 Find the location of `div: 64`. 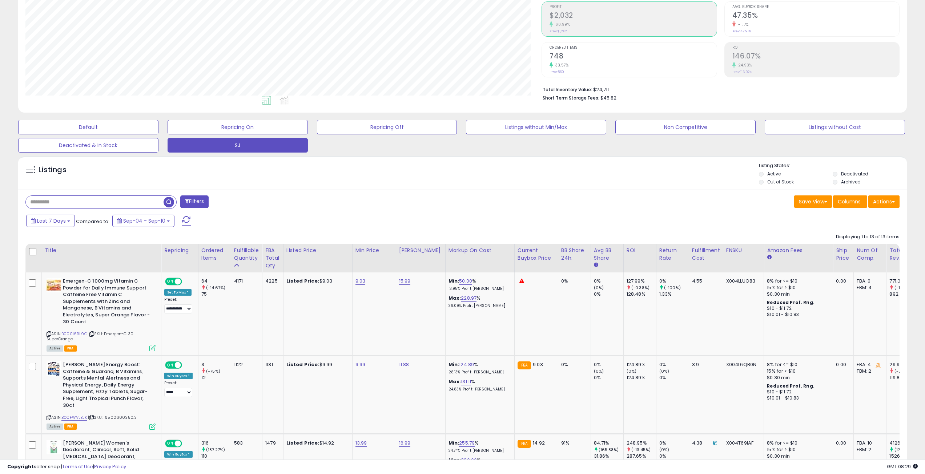

div: 64 is located at coordinates (216, 281).